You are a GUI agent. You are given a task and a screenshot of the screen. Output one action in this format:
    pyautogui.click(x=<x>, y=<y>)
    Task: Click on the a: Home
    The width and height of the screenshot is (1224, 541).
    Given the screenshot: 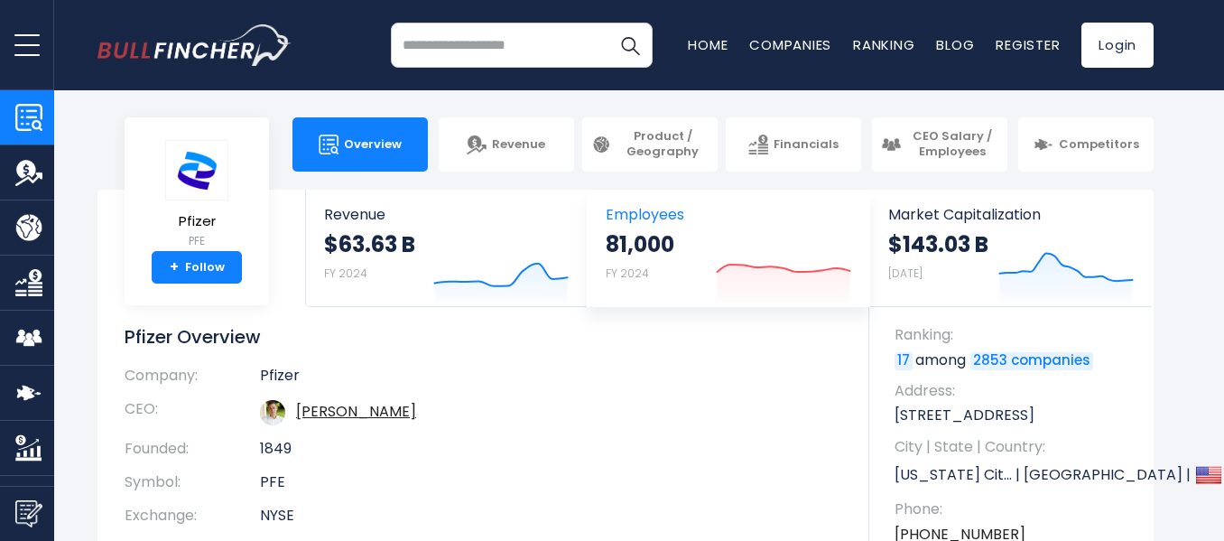 What is the action you would take?
    pyautogui.click(x=708, y=44)
    